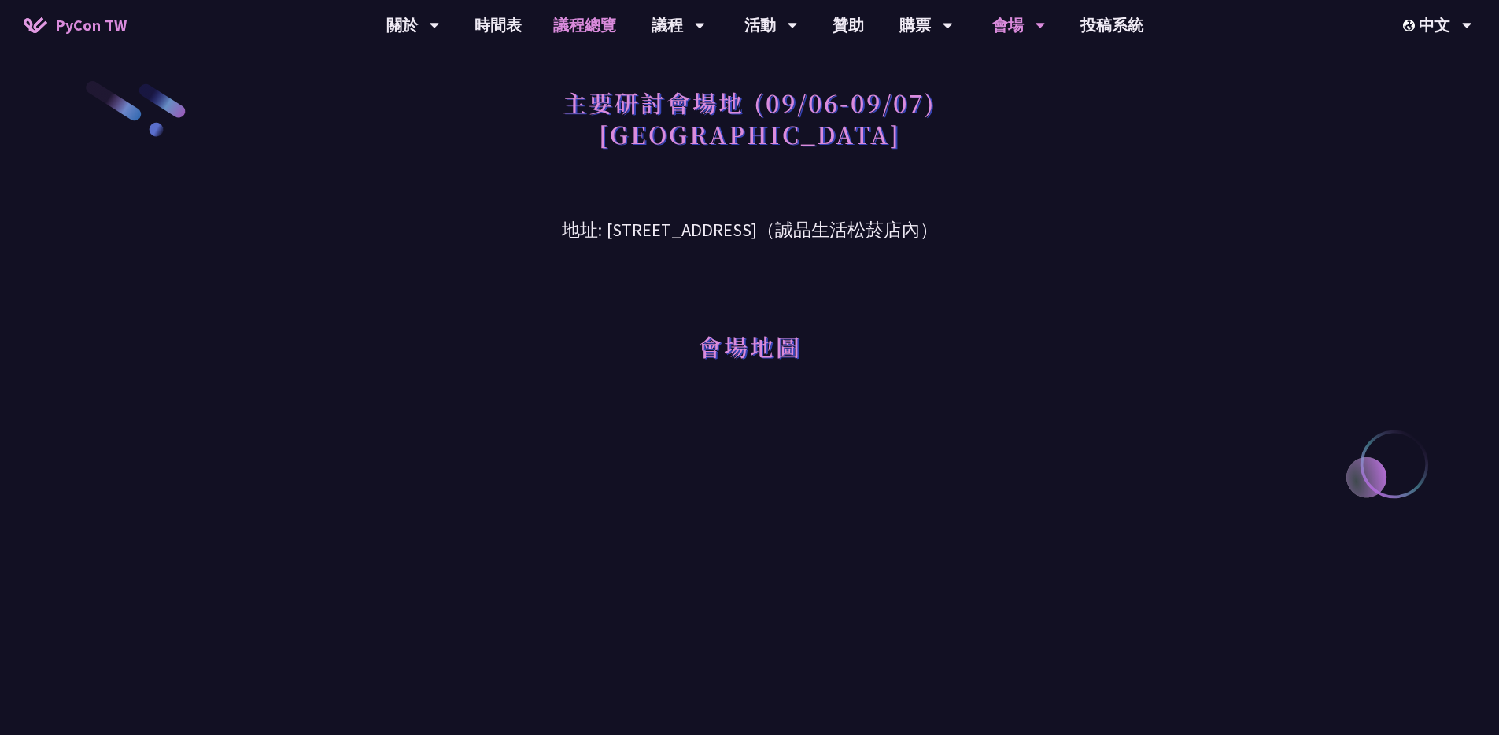  Describe the element at coordinates (75, 25) in the screenshot. I see `a: PyCon TW` at that location.